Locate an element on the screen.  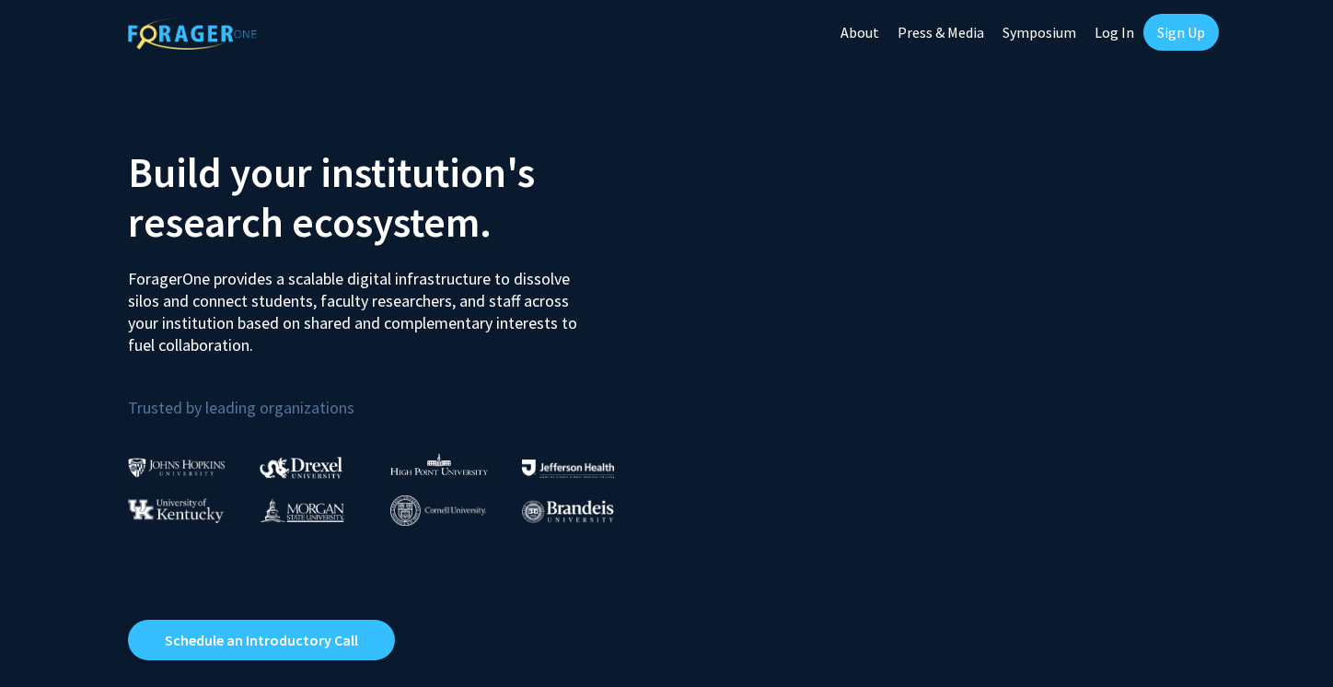
a: Sign Up is located at coordinates (1181, 32).